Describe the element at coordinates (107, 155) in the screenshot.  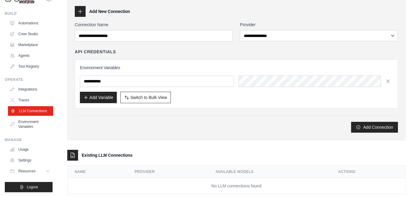
I see `h3: Existing LLM Connections` at that location.